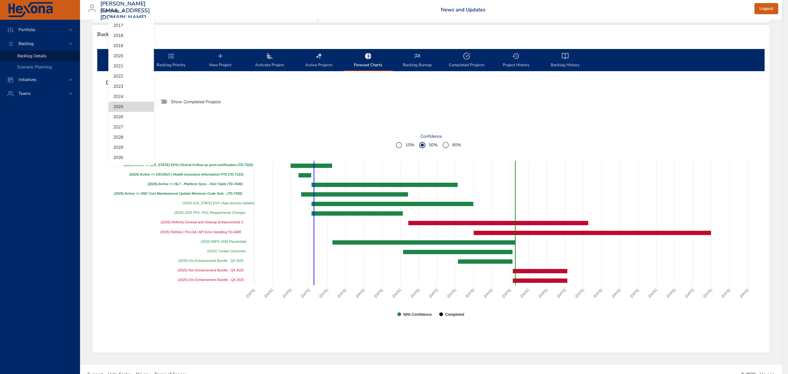 This screenshot has height=374, width=788. I want to click on li: 2022, so click(131, 76).